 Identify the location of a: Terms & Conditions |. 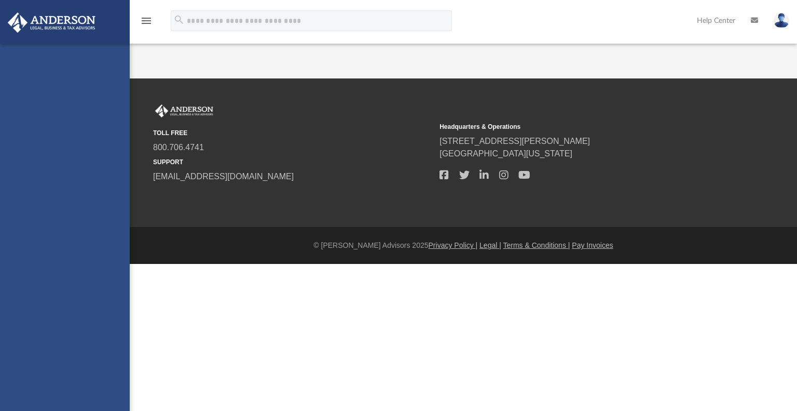
(537, 245).